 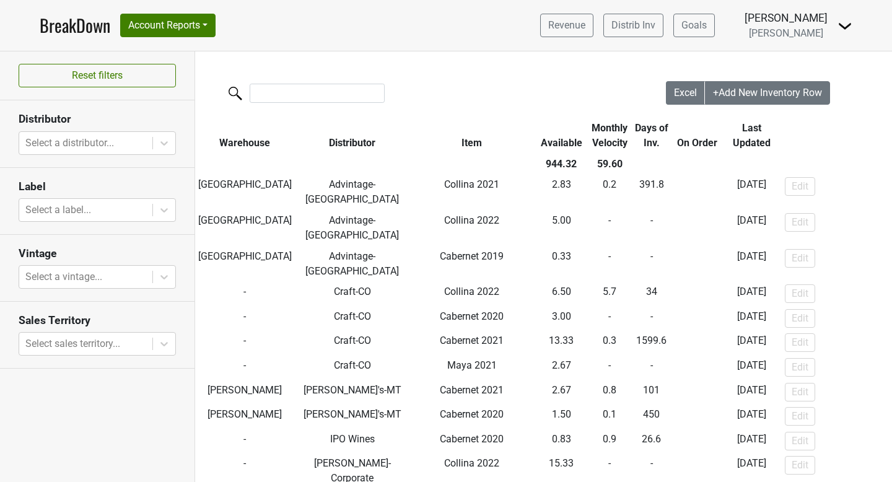 What do you see at coordinates (561, 343) in the screenshot?
I see `td: 13.33` at bounding box center [561, 343].